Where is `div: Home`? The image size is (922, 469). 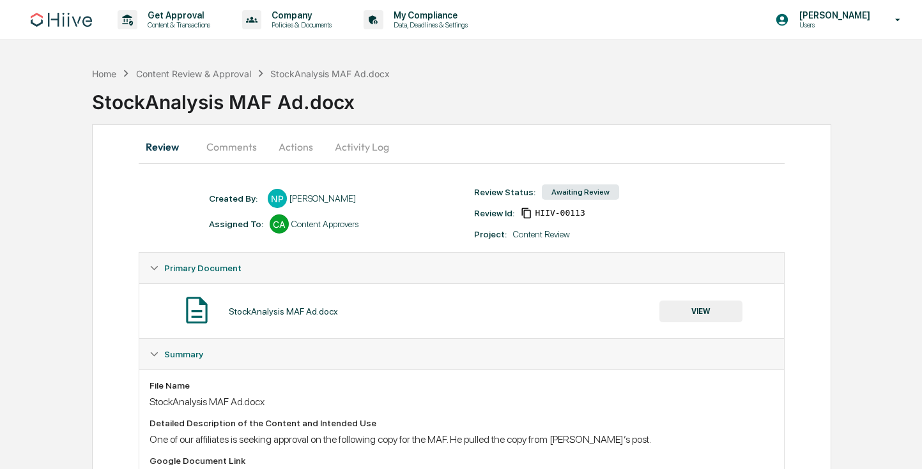
div: Home is located at coordinates (104, 73).